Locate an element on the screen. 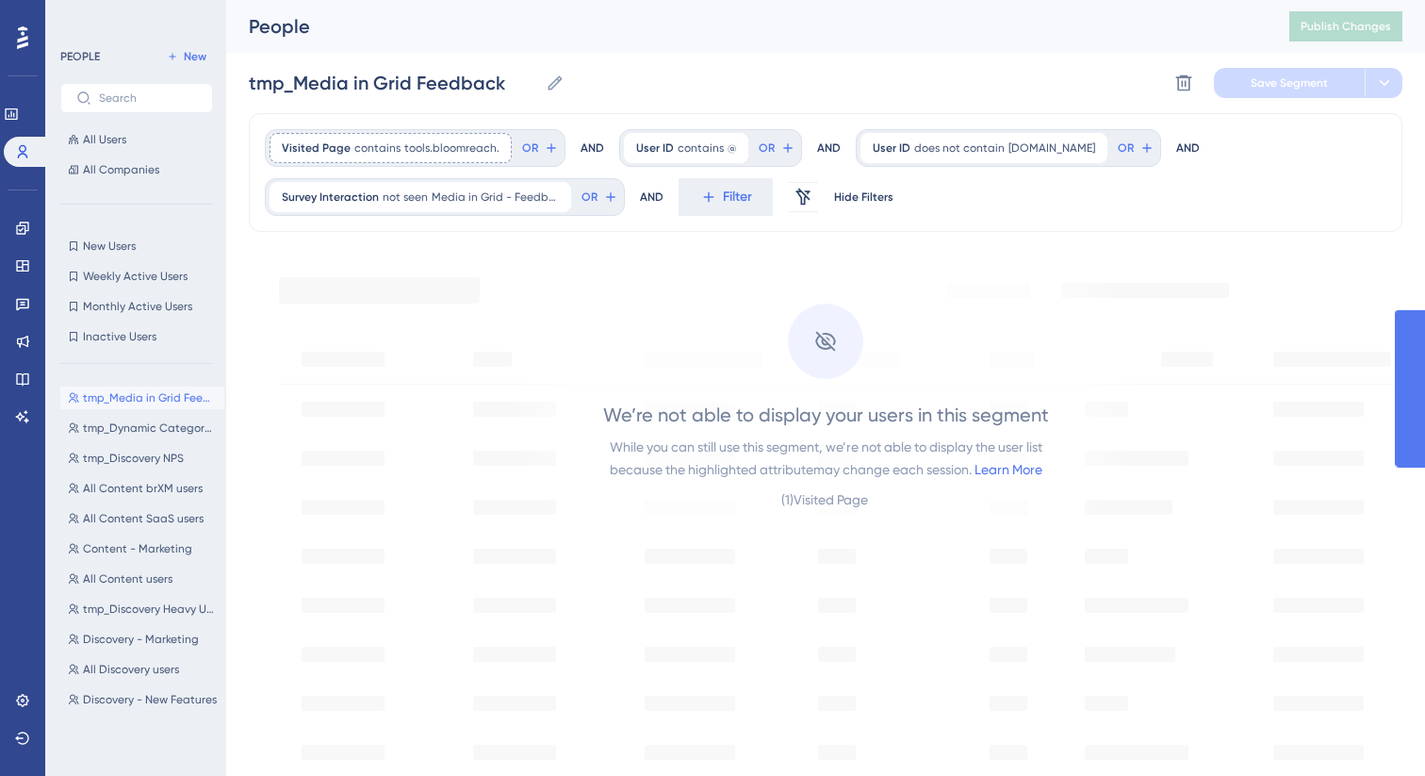  span: Media in Grid - Feedback is located at coordinates (495, 197).